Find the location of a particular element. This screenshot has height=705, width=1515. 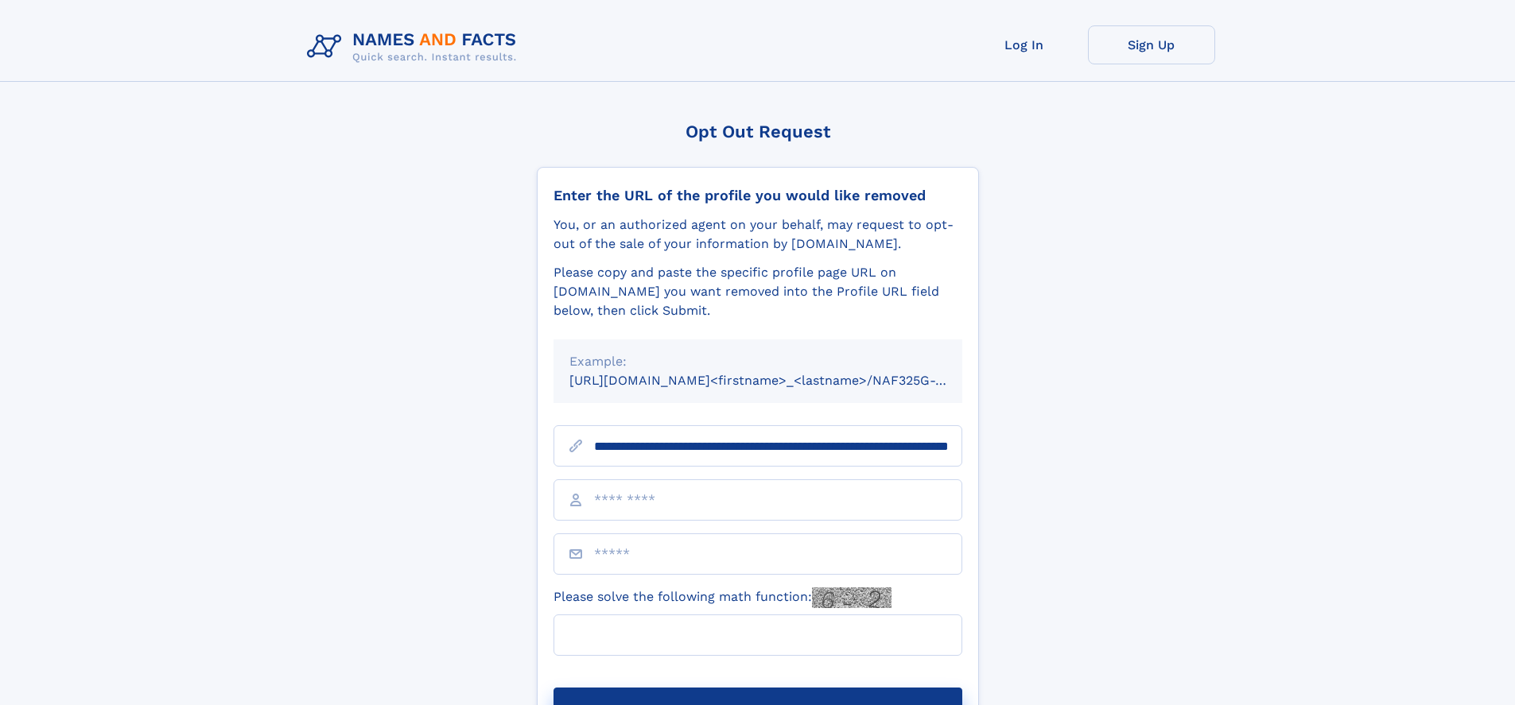

label: Please solve the following math function: is located at coordinates (722, 598).